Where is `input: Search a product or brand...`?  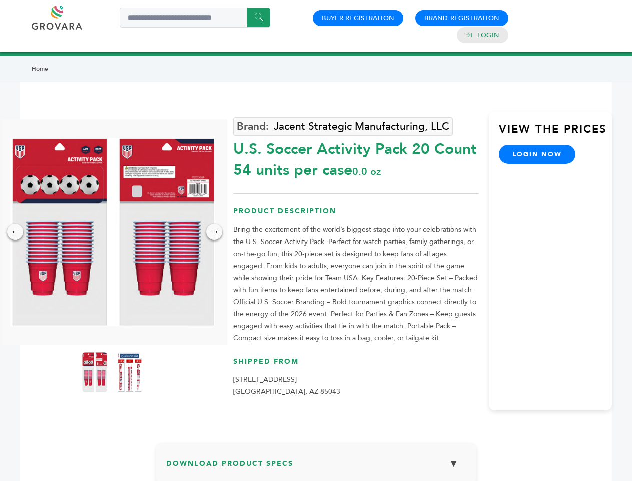 input: Search a product or brand... is located at coordinates (195, 18).